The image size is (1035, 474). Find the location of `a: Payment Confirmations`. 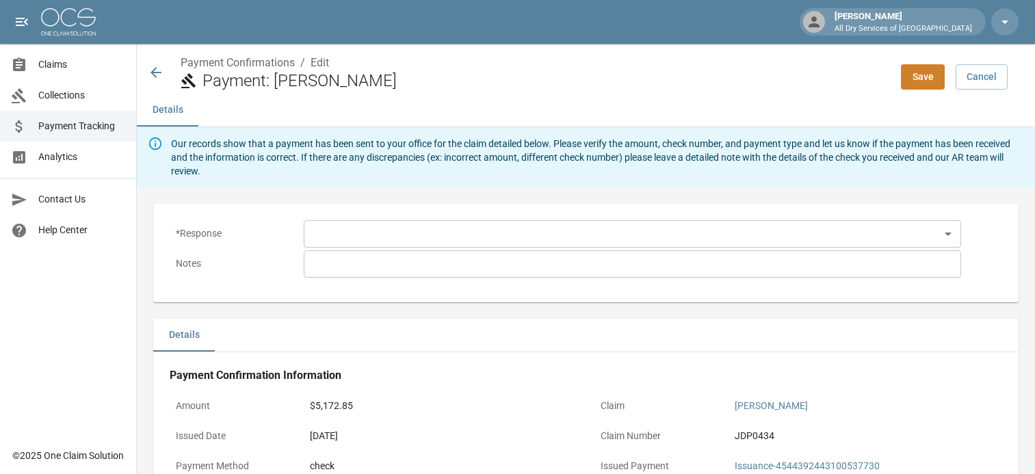

a: Payment Confirmations is located at coordinates (237, 62).